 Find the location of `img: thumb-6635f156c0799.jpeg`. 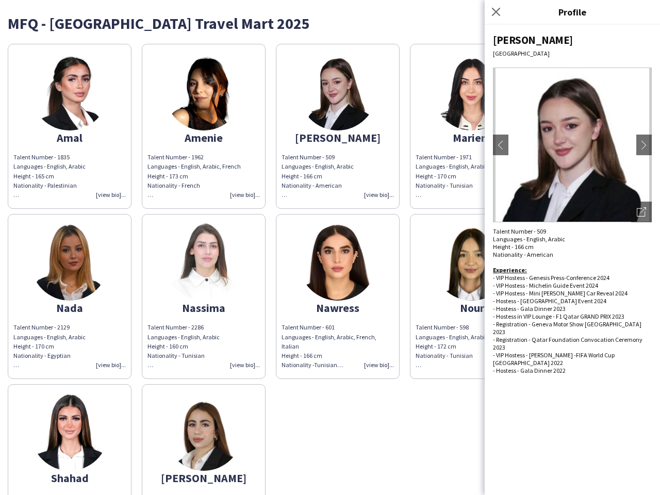

img: thumb-6635f156c0799.jpeg is located at coordinates (338, 92).